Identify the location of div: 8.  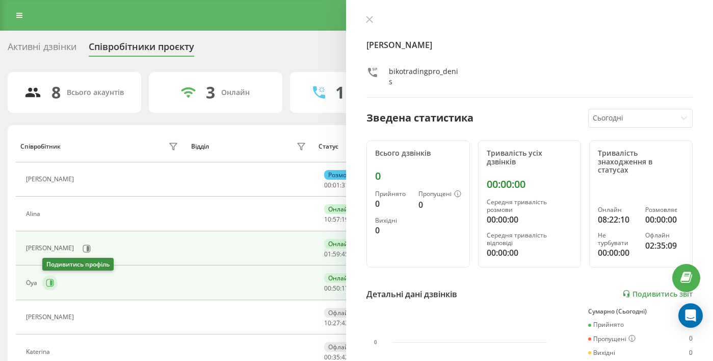
(56, 92).